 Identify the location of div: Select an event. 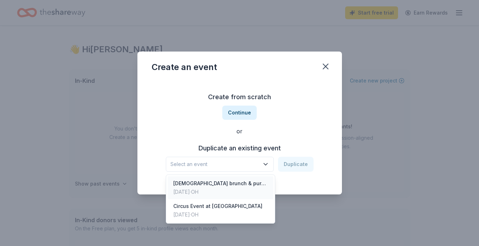
(221, 199).